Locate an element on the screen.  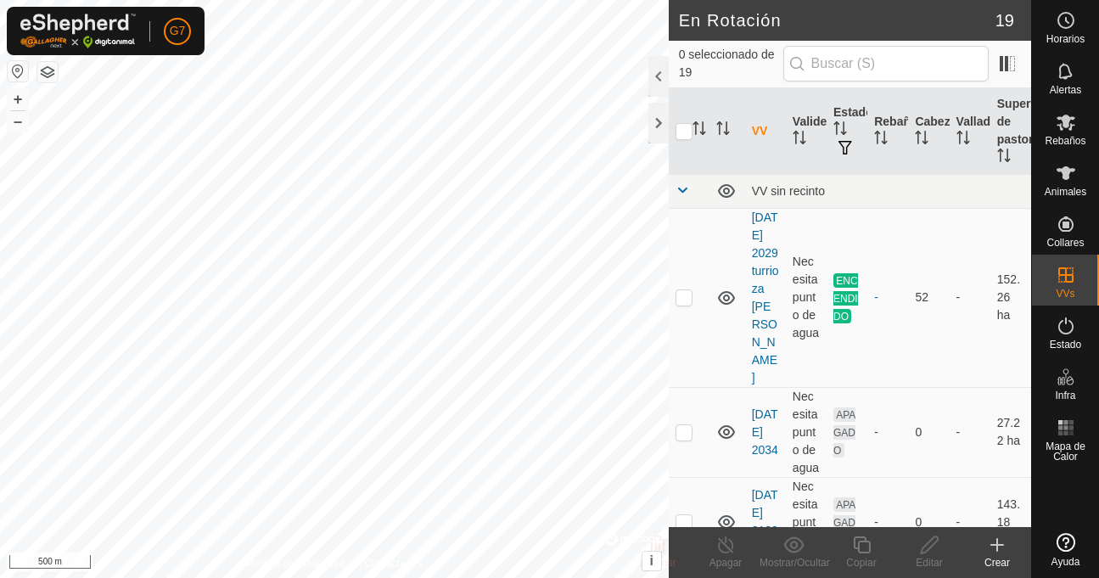
span: Estado is located at coordinates (1065, 344).